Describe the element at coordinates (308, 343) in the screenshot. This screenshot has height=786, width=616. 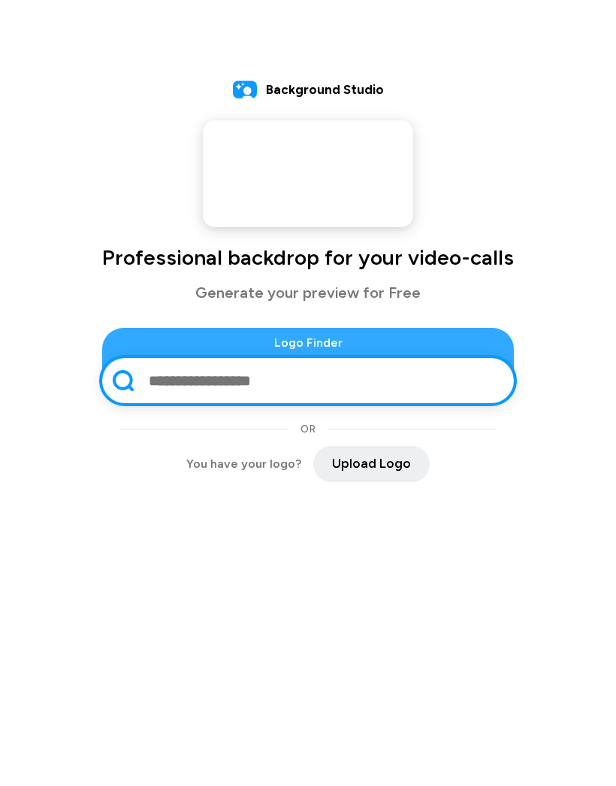
I see `span: Logo Finder` at that location.